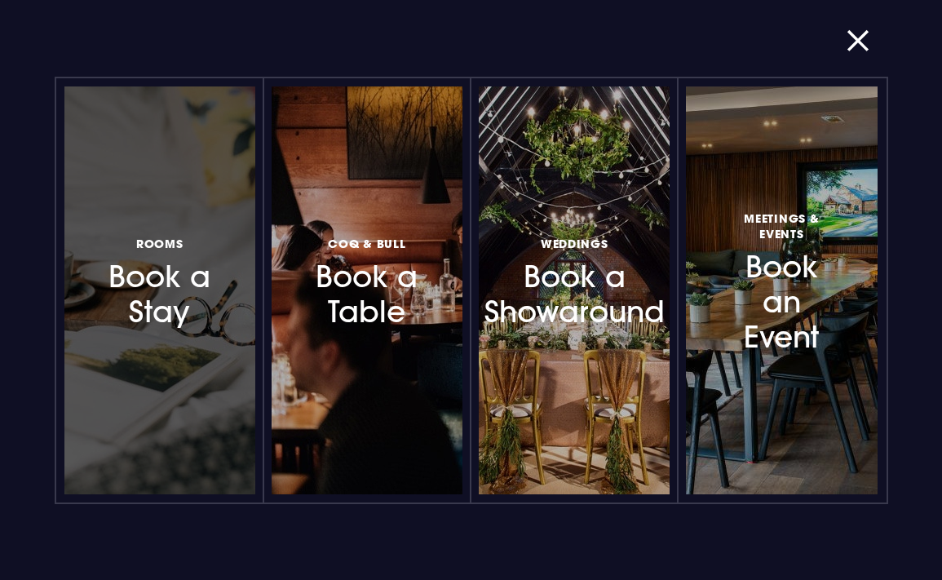  Describe the element at coordinates (367, 290) in the screenshot. I see `a: Coq & BullBook a Table` at that location.